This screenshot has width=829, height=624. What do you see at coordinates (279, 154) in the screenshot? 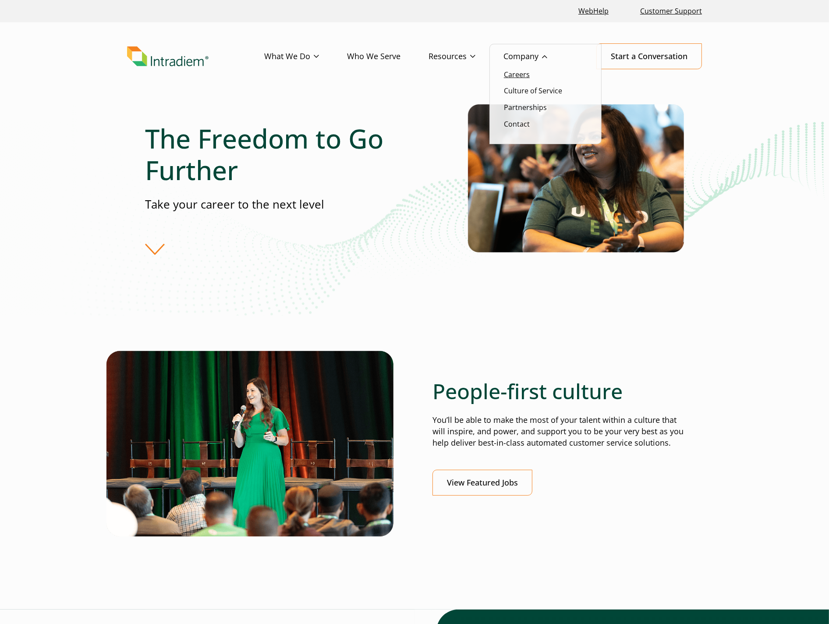
I see `h1: The Freedom to Go Further` at bounding box center [279, 154].